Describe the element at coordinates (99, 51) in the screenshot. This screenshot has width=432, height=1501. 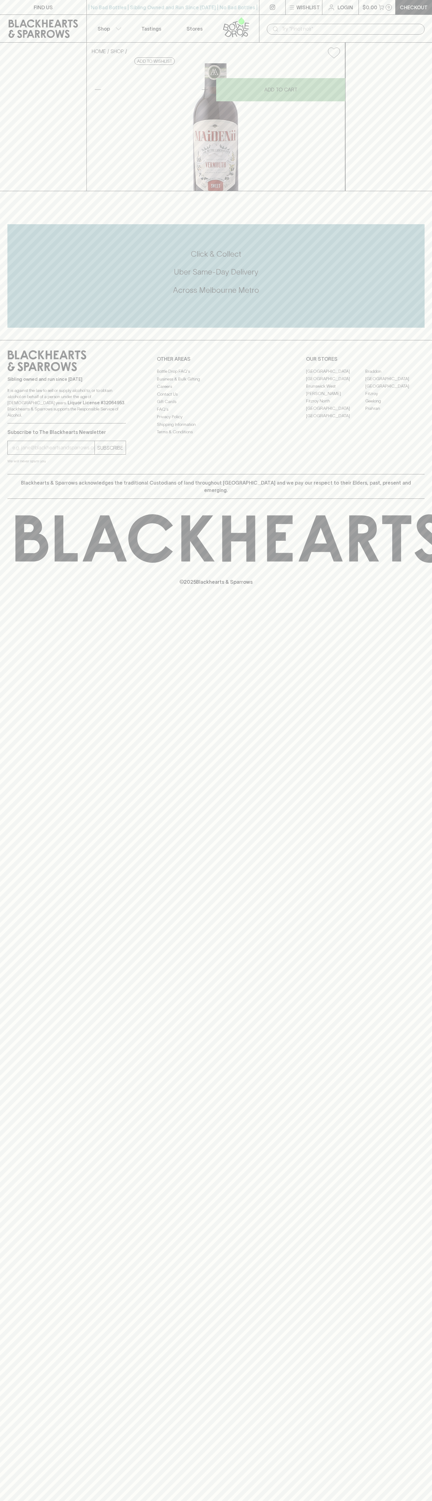
I see `a: HOME` at that location.